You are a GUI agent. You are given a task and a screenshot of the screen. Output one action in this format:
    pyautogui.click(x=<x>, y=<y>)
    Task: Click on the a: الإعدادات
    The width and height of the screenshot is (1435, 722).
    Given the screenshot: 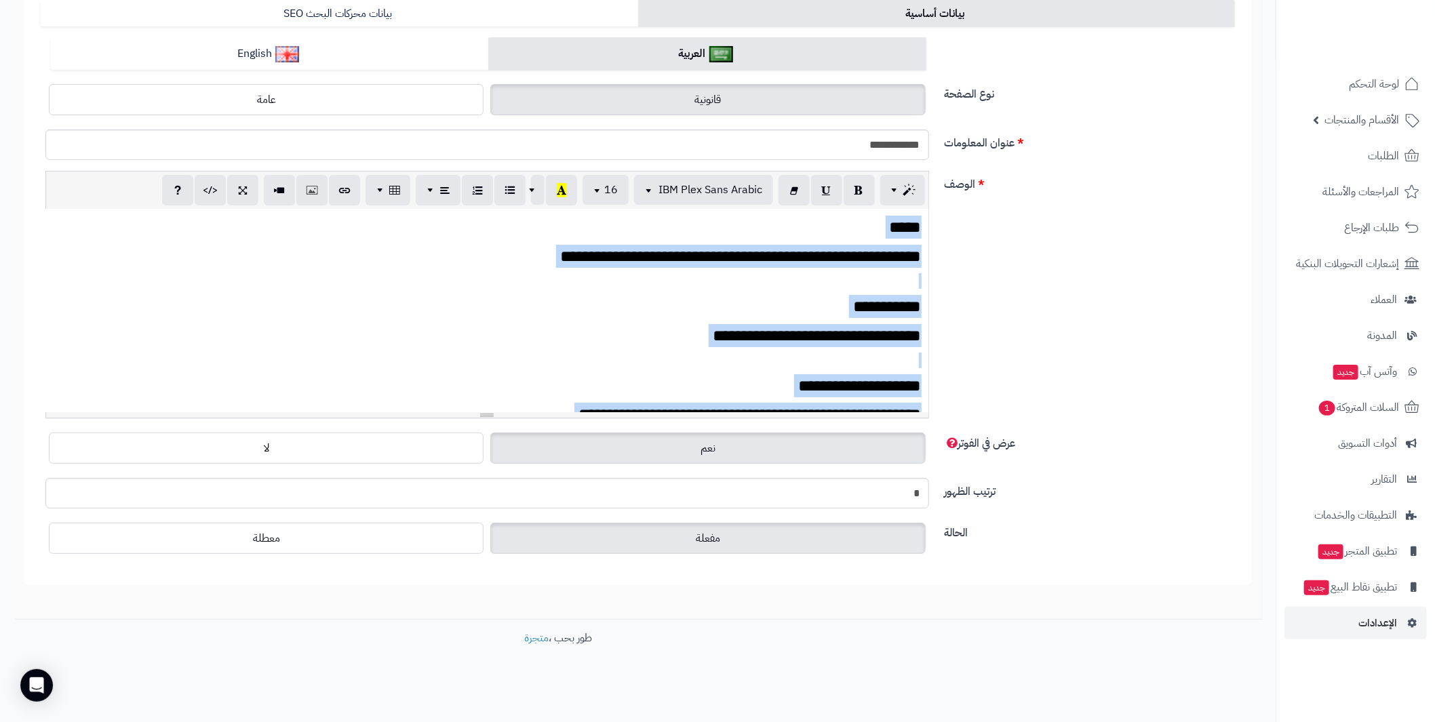 What is the action you would take?
    pyautogui.click(x=1356, y=623)
    